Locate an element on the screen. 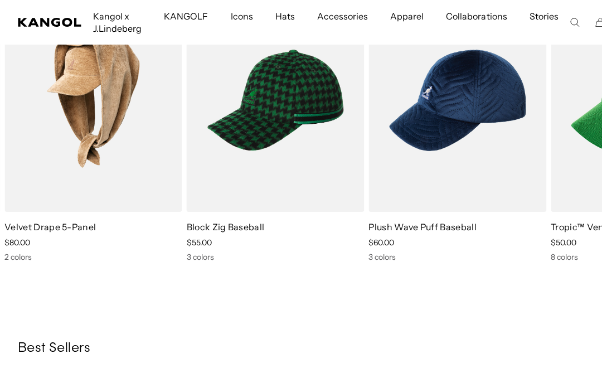  span: $50.00 is located at coordinates (564, 243).